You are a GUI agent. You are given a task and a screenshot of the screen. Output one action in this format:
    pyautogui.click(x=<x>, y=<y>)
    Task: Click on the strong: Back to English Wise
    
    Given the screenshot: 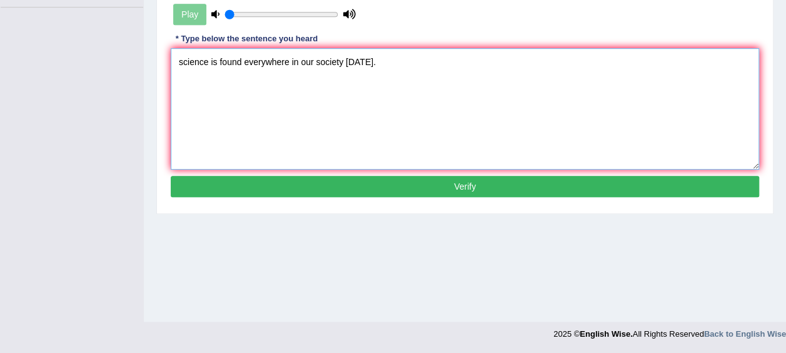 What is the action you would take?
    pyautogui.click(x=745, y=333)
    